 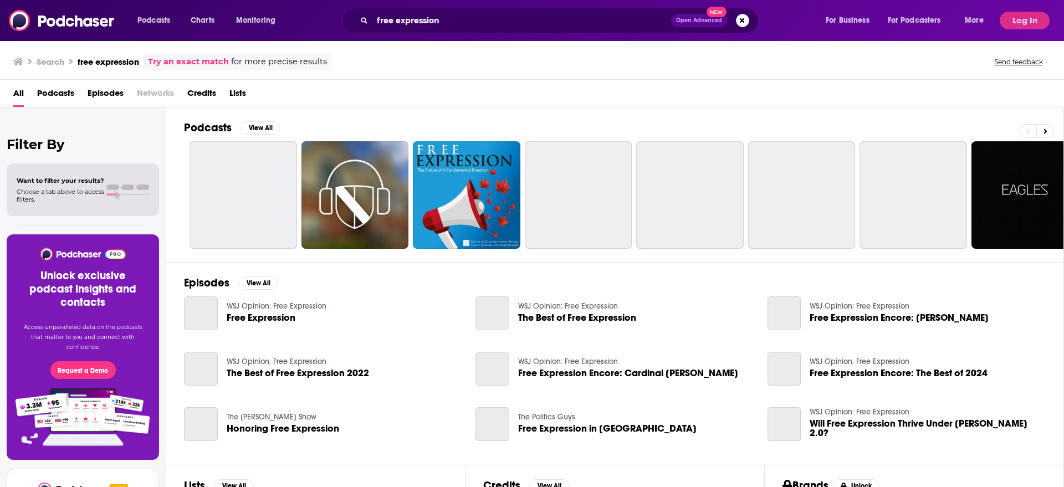 What do you see at coordinates (521, 20) in the screenshot?
I see `input: Search podcasts, credits, & more...` at bounding box center [521, 20].